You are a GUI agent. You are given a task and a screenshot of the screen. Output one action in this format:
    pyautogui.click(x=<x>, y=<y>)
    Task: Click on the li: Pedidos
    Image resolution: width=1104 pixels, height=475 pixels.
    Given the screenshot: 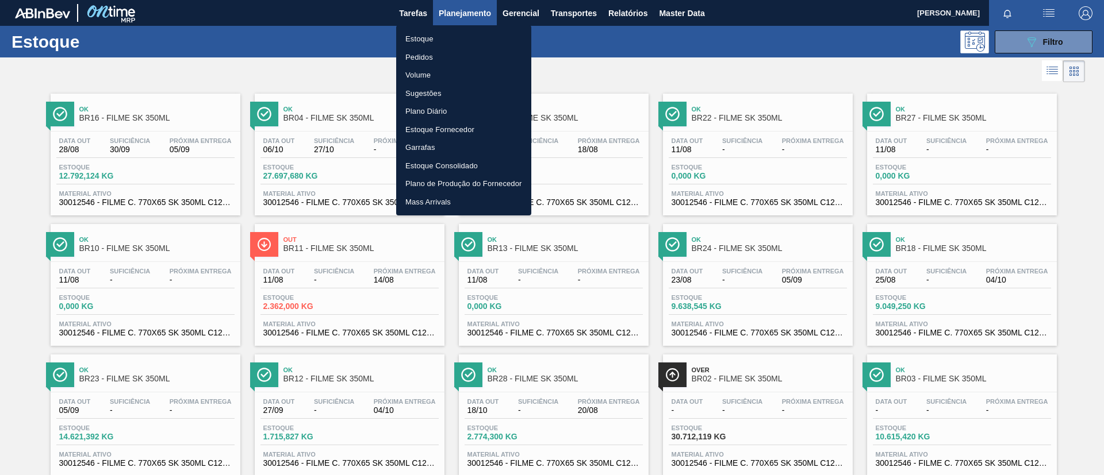 What is the action you would take?
    pyautogui.click(x=463, y=57)
    